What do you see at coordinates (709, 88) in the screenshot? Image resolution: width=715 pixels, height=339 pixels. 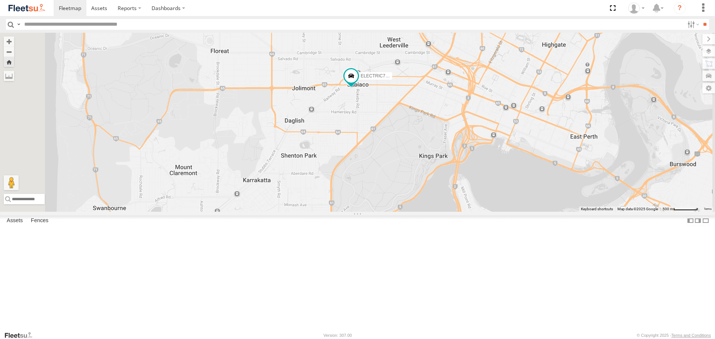 I see `label: Map Settings` at bounding box center [709, 88].